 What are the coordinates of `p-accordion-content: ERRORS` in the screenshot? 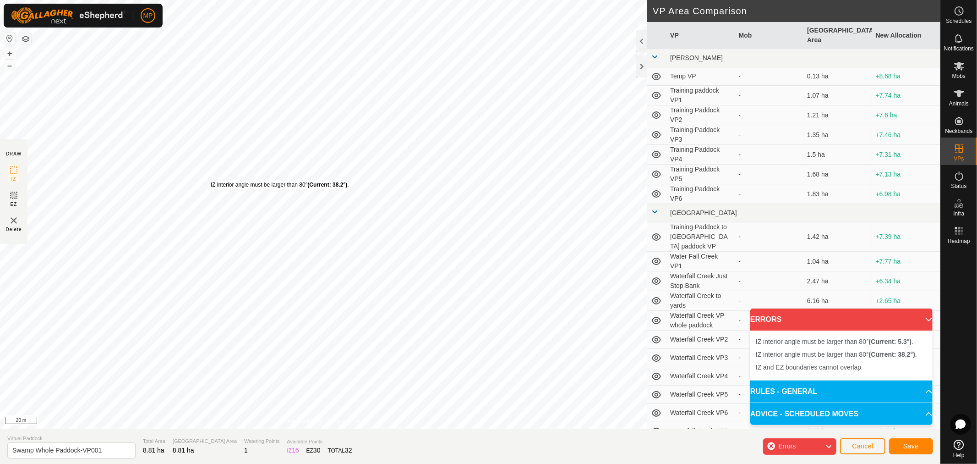 It's located at (841, 355).